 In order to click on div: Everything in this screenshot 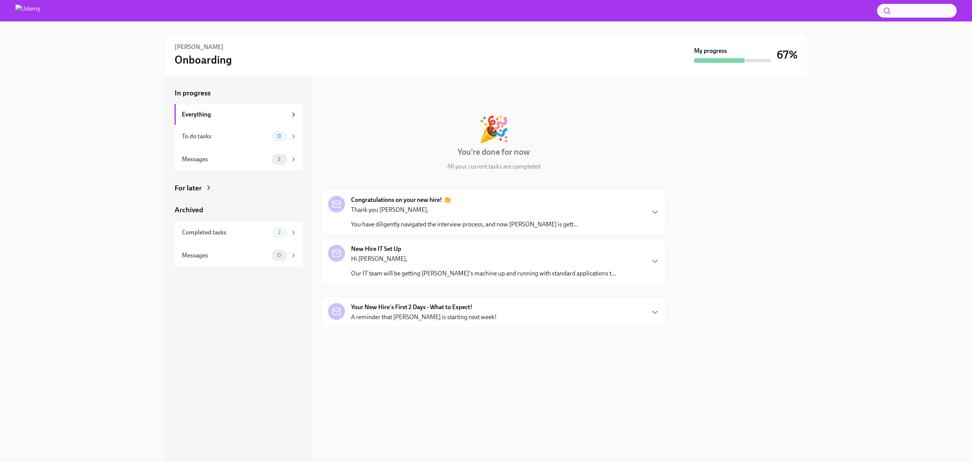, I will do `click(234, 114)`.